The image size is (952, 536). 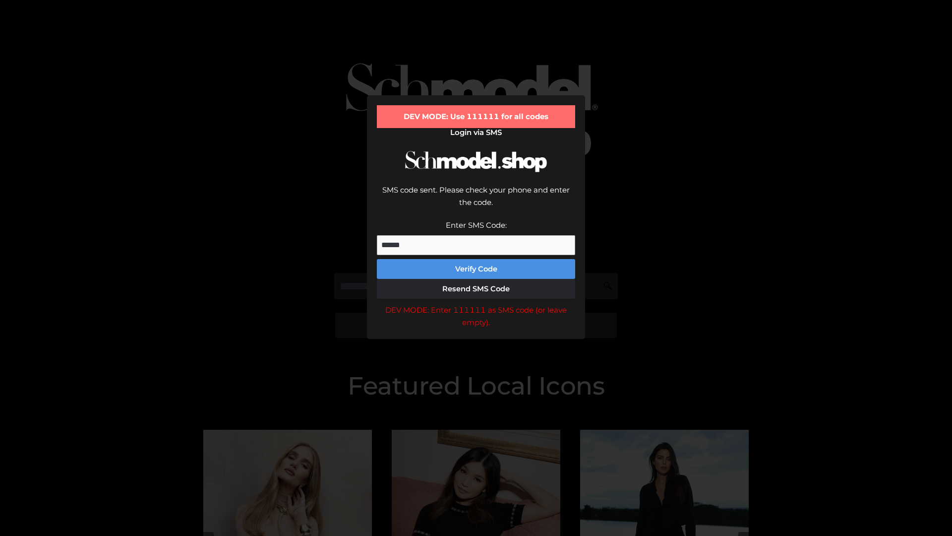 I want to click on label: Enter SMS Code:, so click(x=476, y=225).